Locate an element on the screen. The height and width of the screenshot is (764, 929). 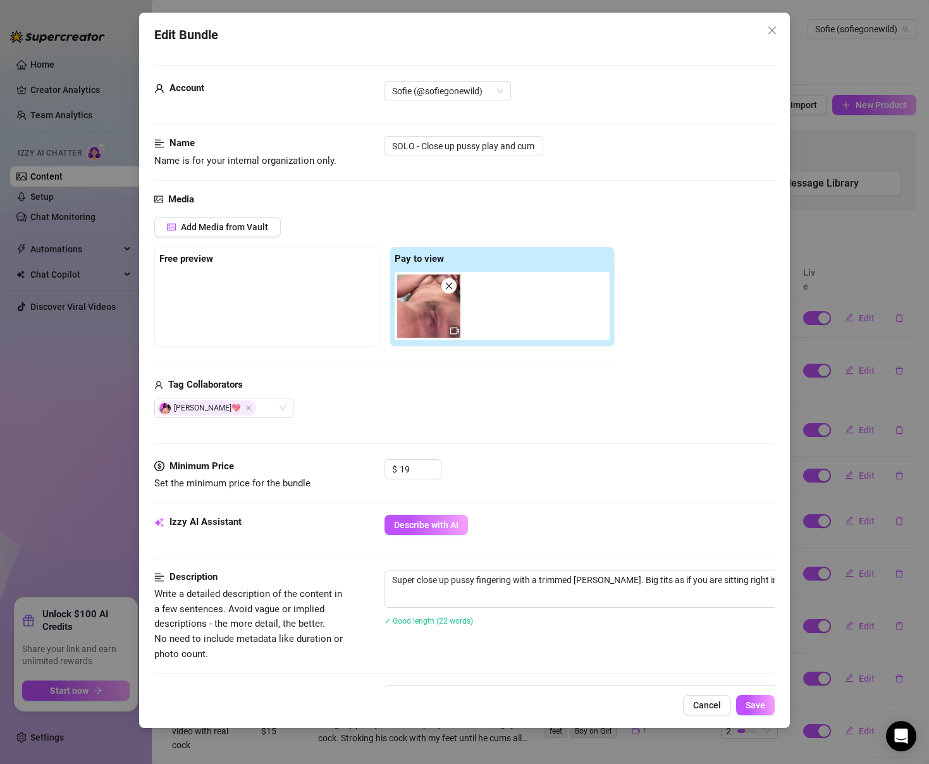
img: avatar.jpg is located at coordinates (165, 409).